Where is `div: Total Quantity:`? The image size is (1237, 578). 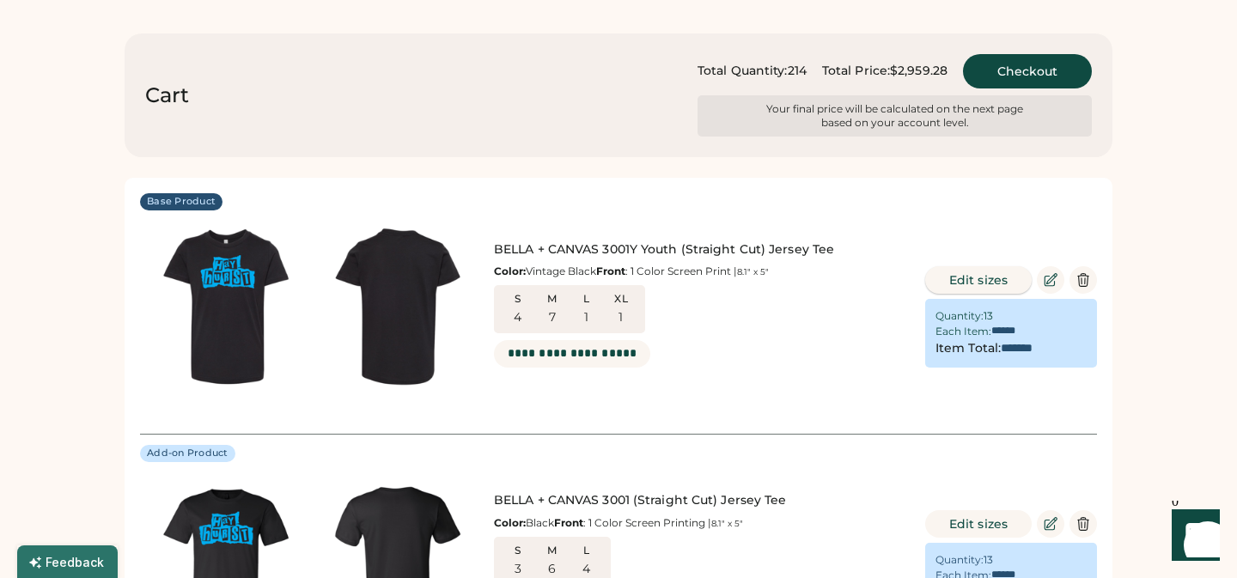
div: Total Quantity: is located at coordinates (742, 71).